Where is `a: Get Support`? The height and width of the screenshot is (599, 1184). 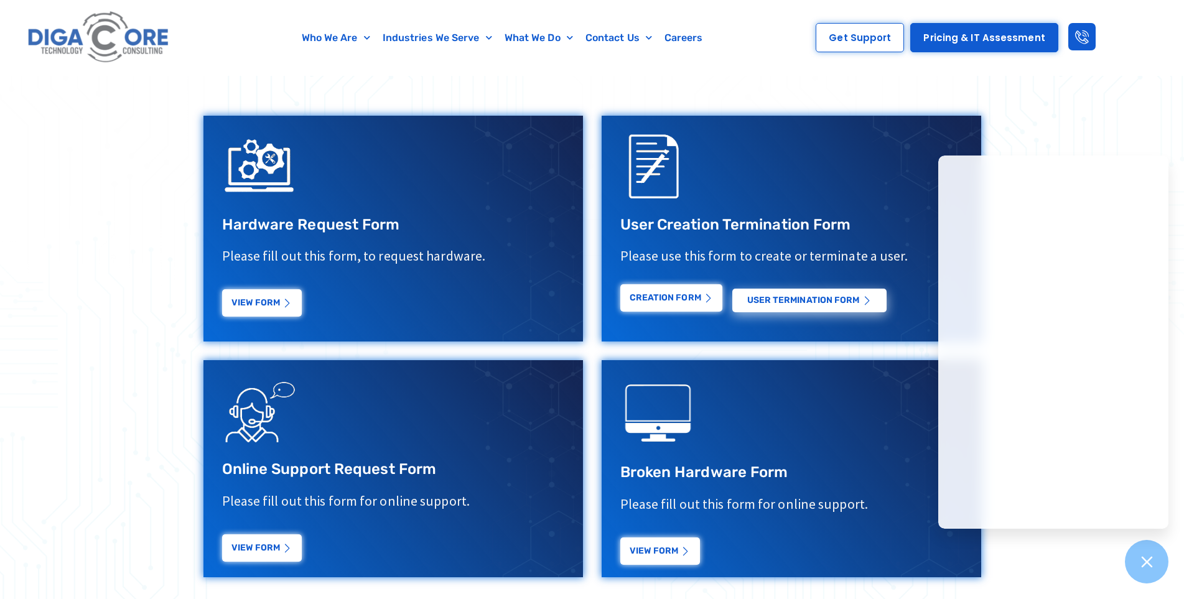
a: Get Support is located at coordinates (860, 37).